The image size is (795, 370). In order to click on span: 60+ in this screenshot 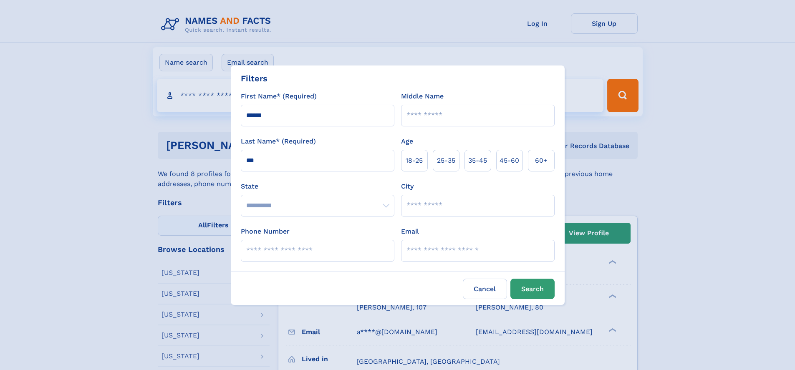, I will do `click(541, 161)`.